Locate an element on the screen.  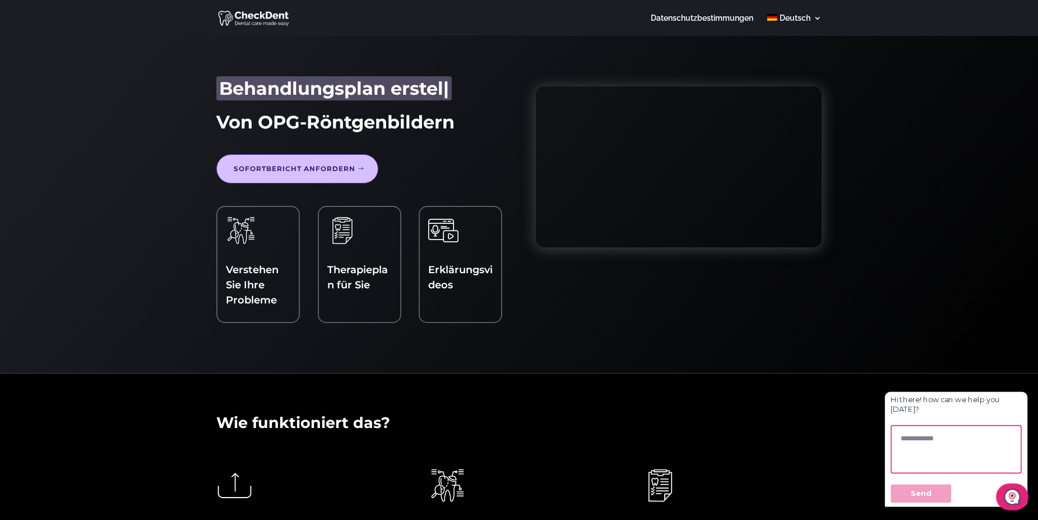
span: Wie funktioniert das? is located at coordinates (303, 422).